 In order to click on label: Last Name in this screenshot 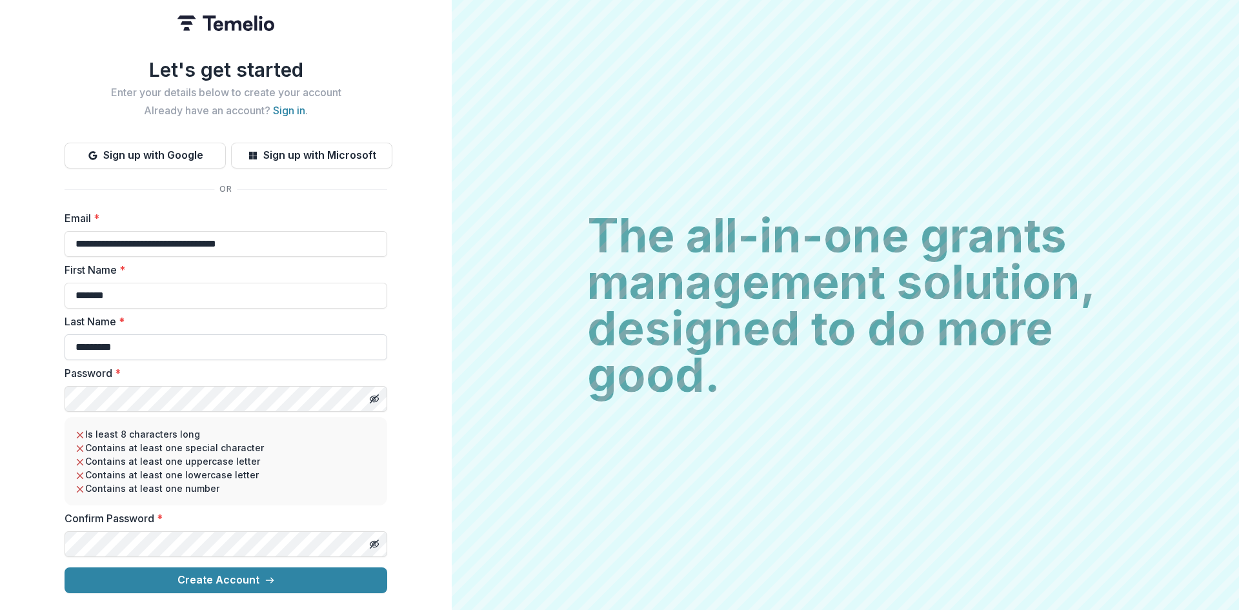, I will do `click(222, 321)`.